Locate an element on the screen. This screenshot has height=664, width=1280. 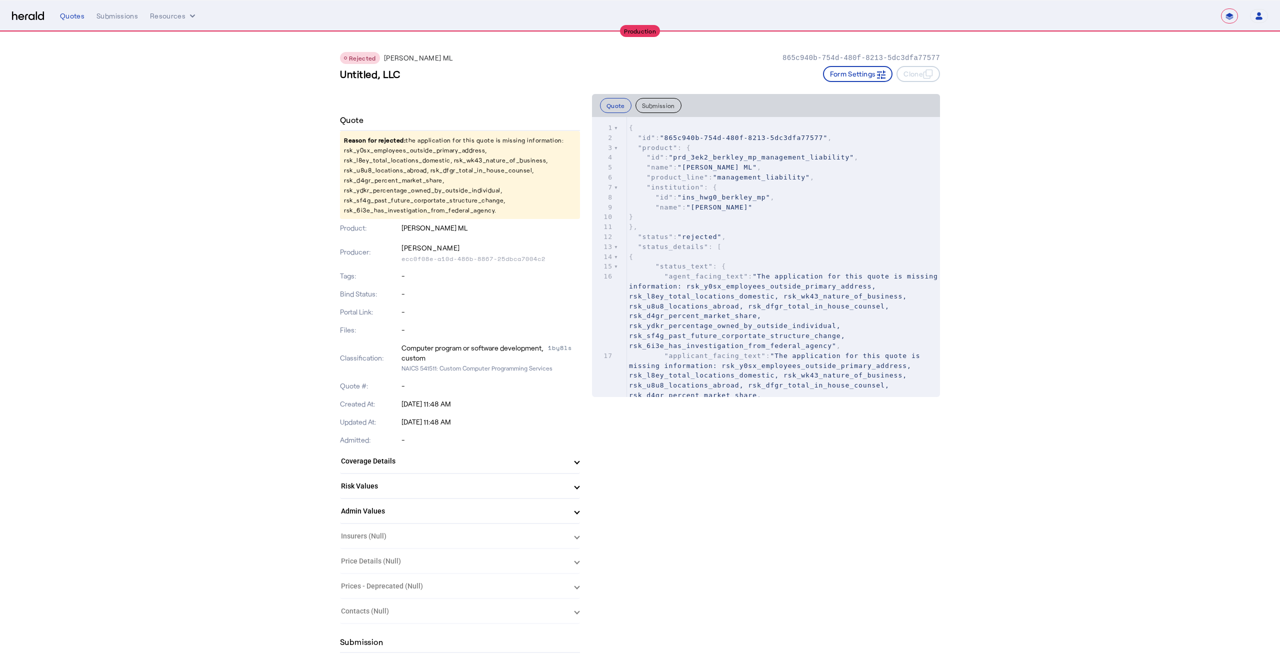
div: 10 is located at coordinates (603, 217).